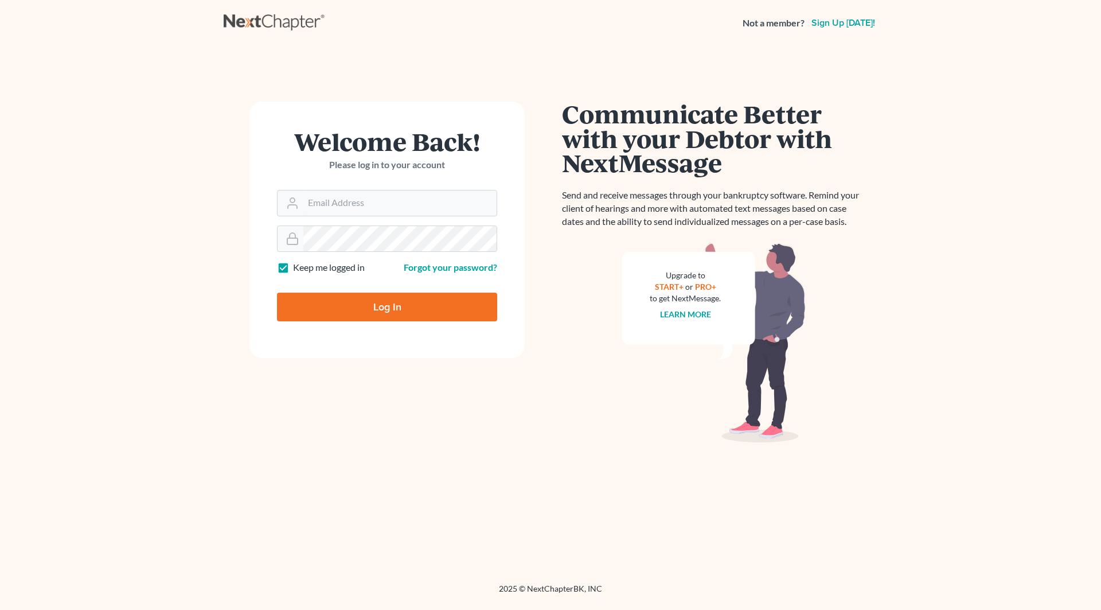 The height and width of the screenshot is (610, 1101). Describe the element at coordinates (714, 138) in the screenshot. I see `h1: Communicate Better with your Debtor with NextMessage` at that location.